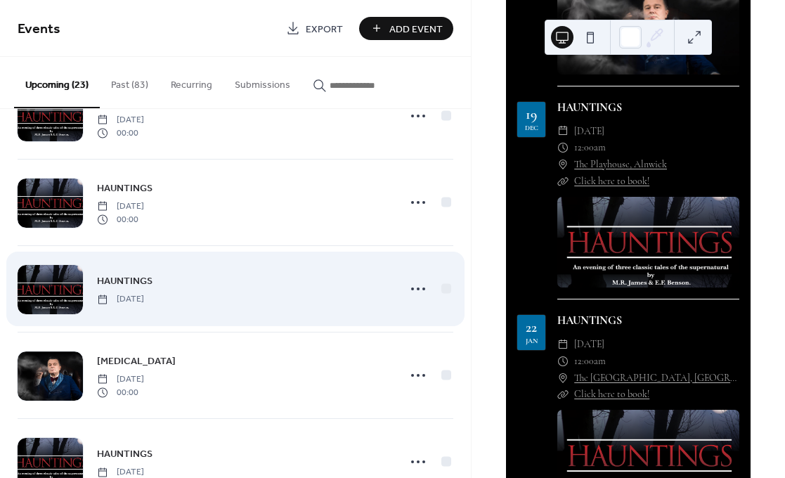 The height and width of the screenshot is (478, 785). Describe the element at coordinates (262, 82) in the screenshot. I see `button: Submissions` at that location.